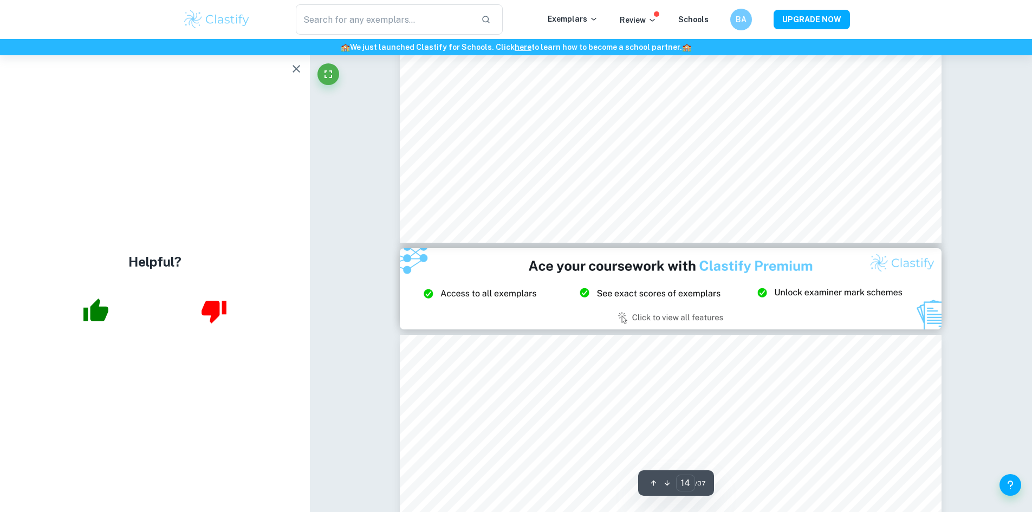 The height and width of the screenshot is (512, 1032). Describe the element at coordinates (811, 19) in the screenshot. I see `button: UPGRADE NOW` at that location.